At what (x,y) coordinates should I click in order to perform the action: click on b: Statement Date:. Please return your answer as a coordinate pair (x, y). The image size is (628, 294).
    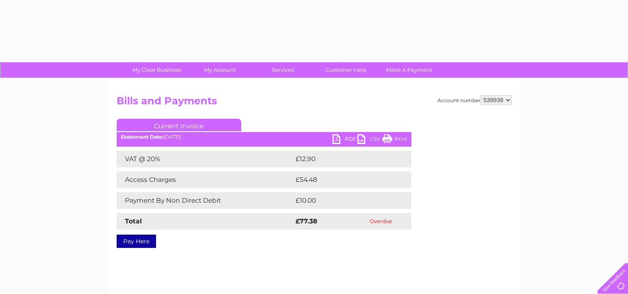
    Looking at the image, I should click on (142, 137).